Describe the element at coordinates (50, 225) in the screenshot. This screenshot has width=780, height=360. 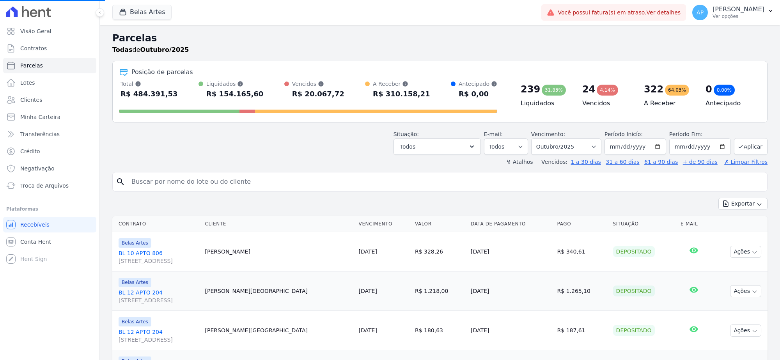
I see `a: Recebíveis` at that location.